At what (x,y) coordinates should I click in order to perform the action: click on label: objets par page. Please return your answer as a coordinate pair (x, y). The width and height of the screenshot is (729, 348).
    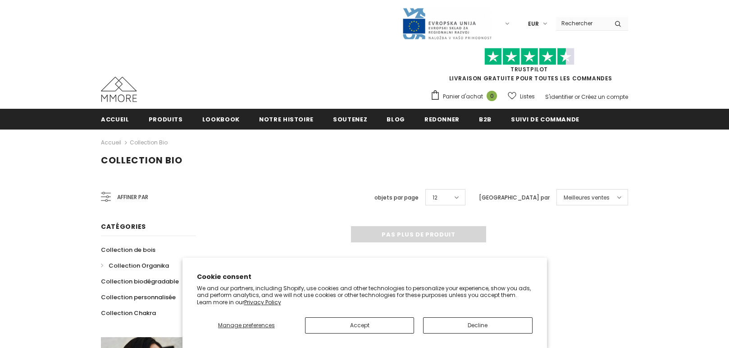
    Looking at the image, I should click on (397, 197).